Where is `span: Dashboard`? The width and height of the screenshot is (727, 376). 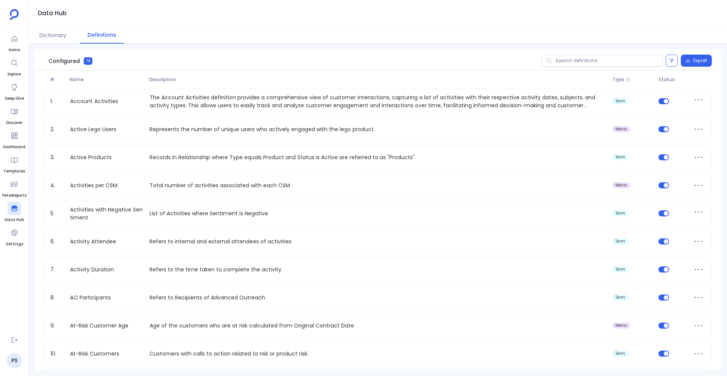 span: Dashboard is located at coordinates (14, 147).